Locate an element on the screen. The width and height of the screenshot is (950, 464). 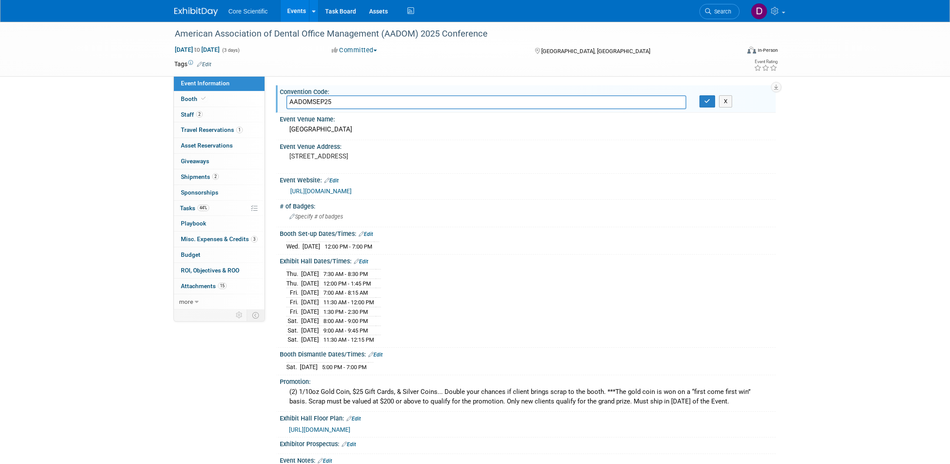
span: 11:30 AM - 12:15 PM is located at coordinates (348, 340).